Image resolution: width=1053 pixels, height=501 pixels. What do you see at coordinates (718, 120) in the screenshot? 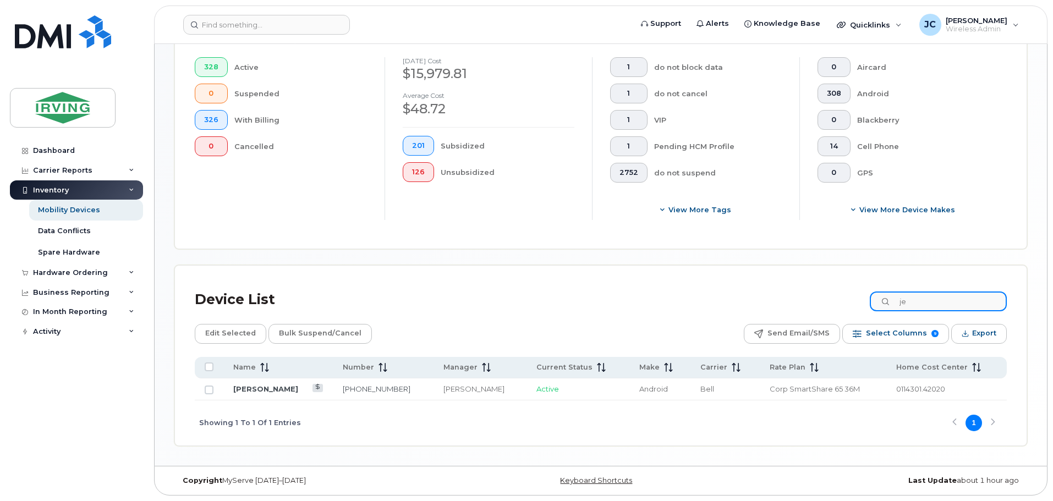
I see `div: VIP` at bounding box center [718, 120].